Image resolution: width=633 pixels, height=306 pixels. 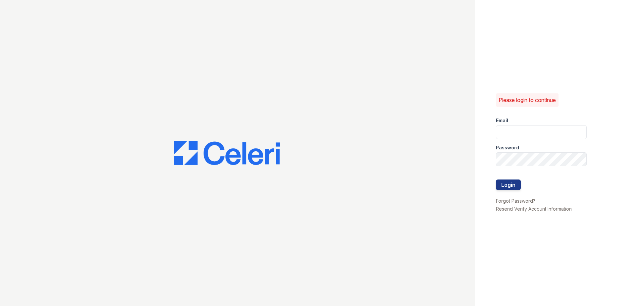 What do you see at coordinates (534, 209) in the screenshot?
I see `a: Resend Verify Account Information` at bounding box center [534, 209].